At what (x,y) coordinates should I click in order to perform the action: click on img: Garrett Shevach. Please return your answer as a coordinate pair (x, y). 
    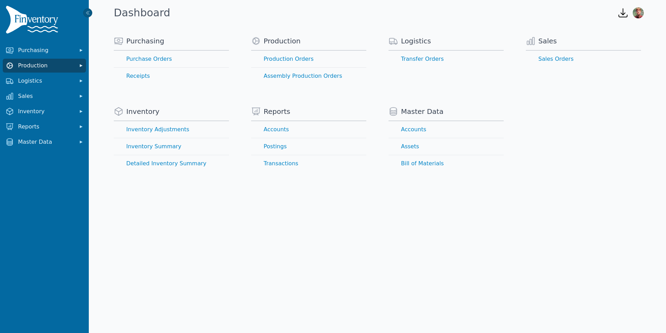
    Looking at the image, I should click on (639, 13).